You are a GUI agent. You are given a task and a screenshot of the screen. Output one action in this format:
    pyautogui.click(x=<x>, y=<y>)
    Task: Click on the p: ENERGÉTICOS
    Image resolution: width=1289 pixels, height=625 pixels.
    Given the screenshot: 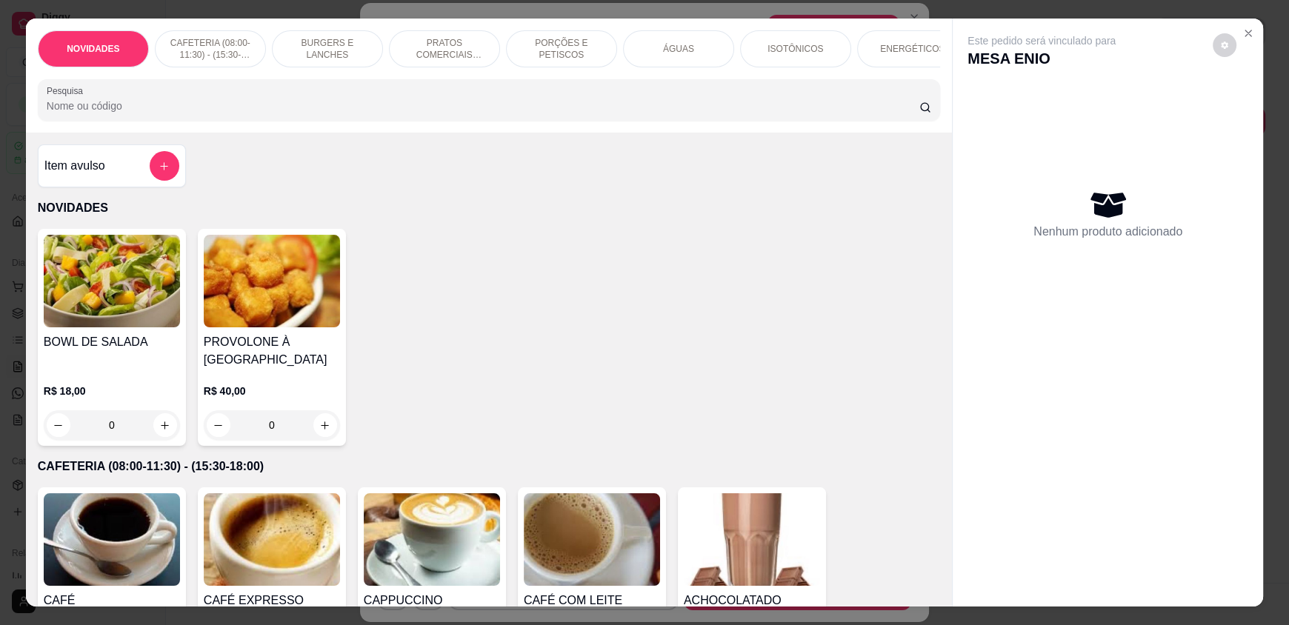 What is the action you would take?
    pyautogui.click(x=912, y=49)
    